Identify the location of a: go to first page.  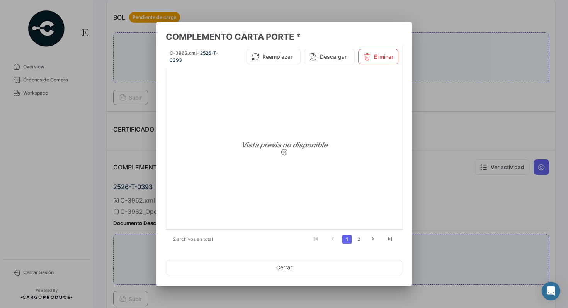
(316, 240).